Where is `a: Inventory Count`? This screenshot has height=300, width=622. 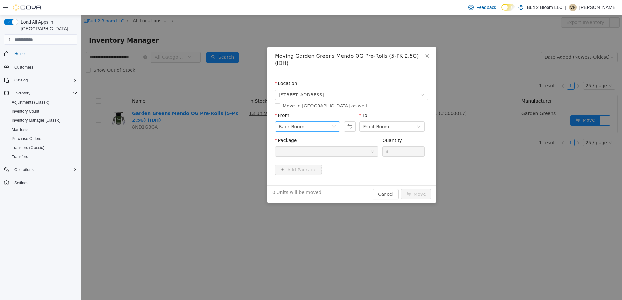
a: Inventory Count is located at coordinates (25, 111).